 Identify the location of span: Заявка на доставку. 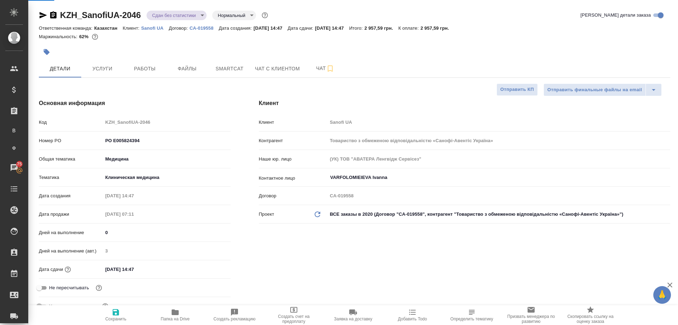
(353, 319).